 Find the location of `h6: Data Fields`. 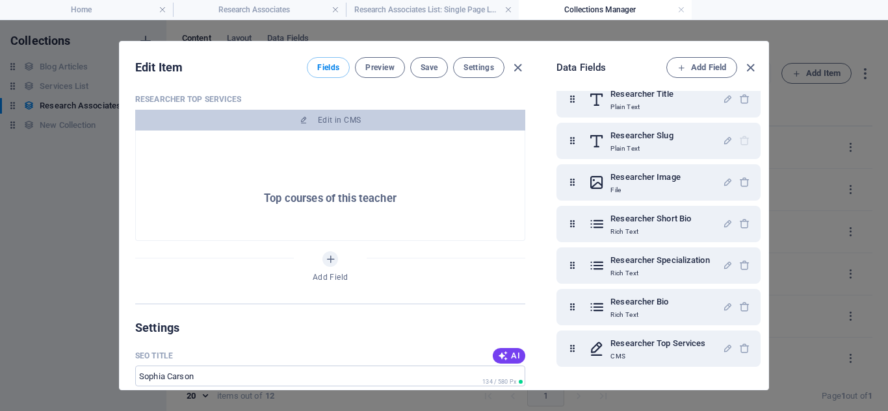

h6: Data Fields is located at coordinates (611, 68).